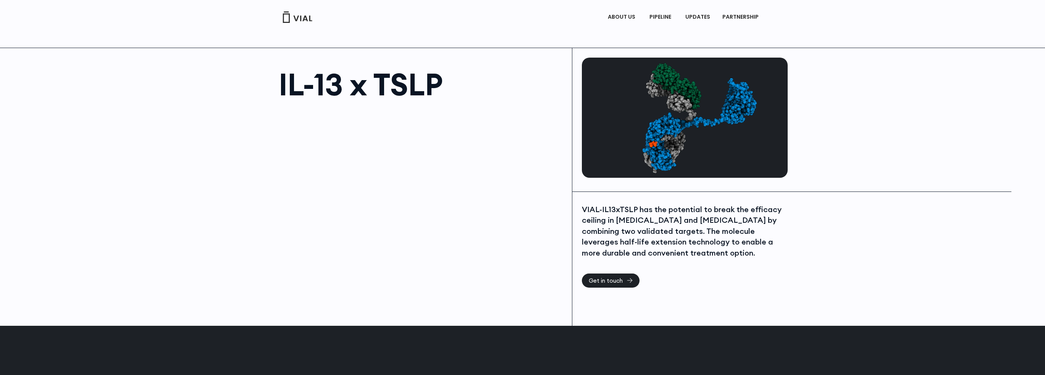 This screenshot has width=1045, height=375. What do you see at coordinates (741, 17) in the screenshot?
I see `a: PARTNERSHIPMenu Toggle` at bounding box center [741, 17].